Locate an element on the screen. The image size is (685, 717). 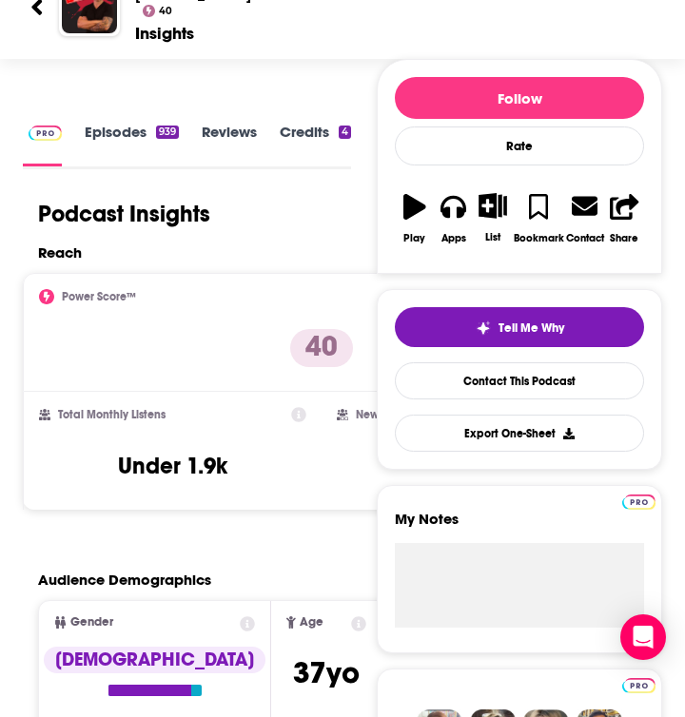
button: tell me why sparkleTell Me Why is located at coordinates (519, 327).